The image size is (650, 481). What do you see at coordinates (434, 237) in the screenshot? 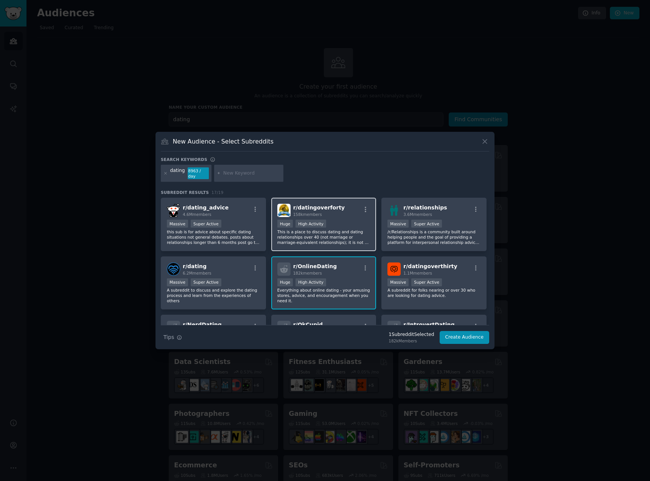
I see `p: /r/Relationships is a community built around helping people and the goal of providing a platform ...` at bounding box center [434, 237].